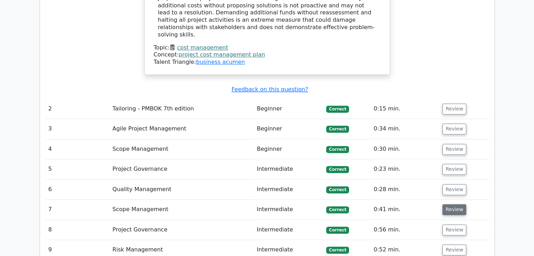 The height and width of the screenshot is (256, 534). What do you see at coordinates (405, 230) in the screenshot?
I see `td: 0:56 min.` at bounding box center [405, 230].